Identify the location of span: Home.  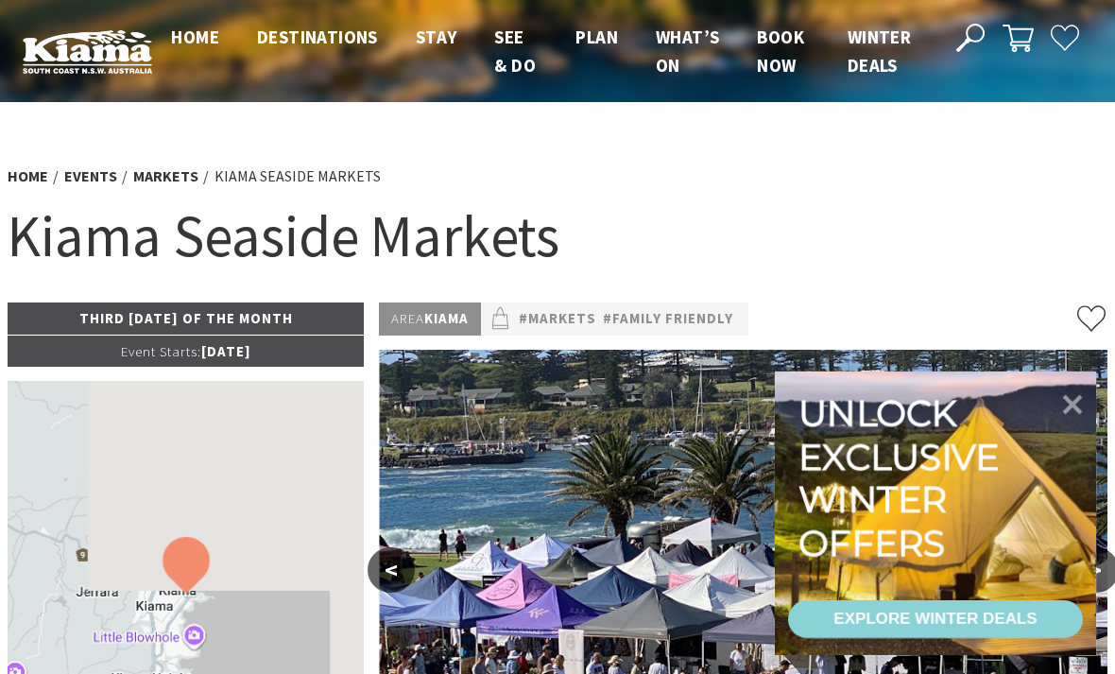
(195, 37).